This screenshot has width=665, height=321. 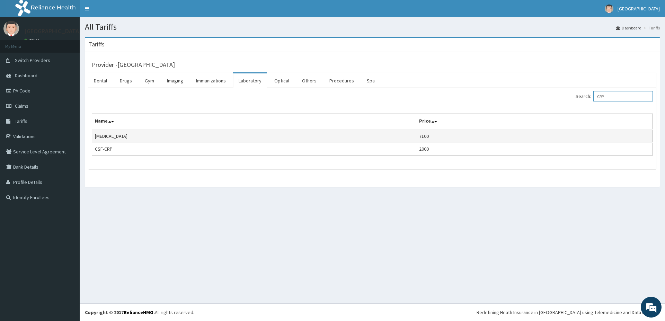 What do you see at coordinates (20, 43) in the screenshot?
I see `img: d_794563401_company_1708531726252_794563401` at bounding box center [20, 43].